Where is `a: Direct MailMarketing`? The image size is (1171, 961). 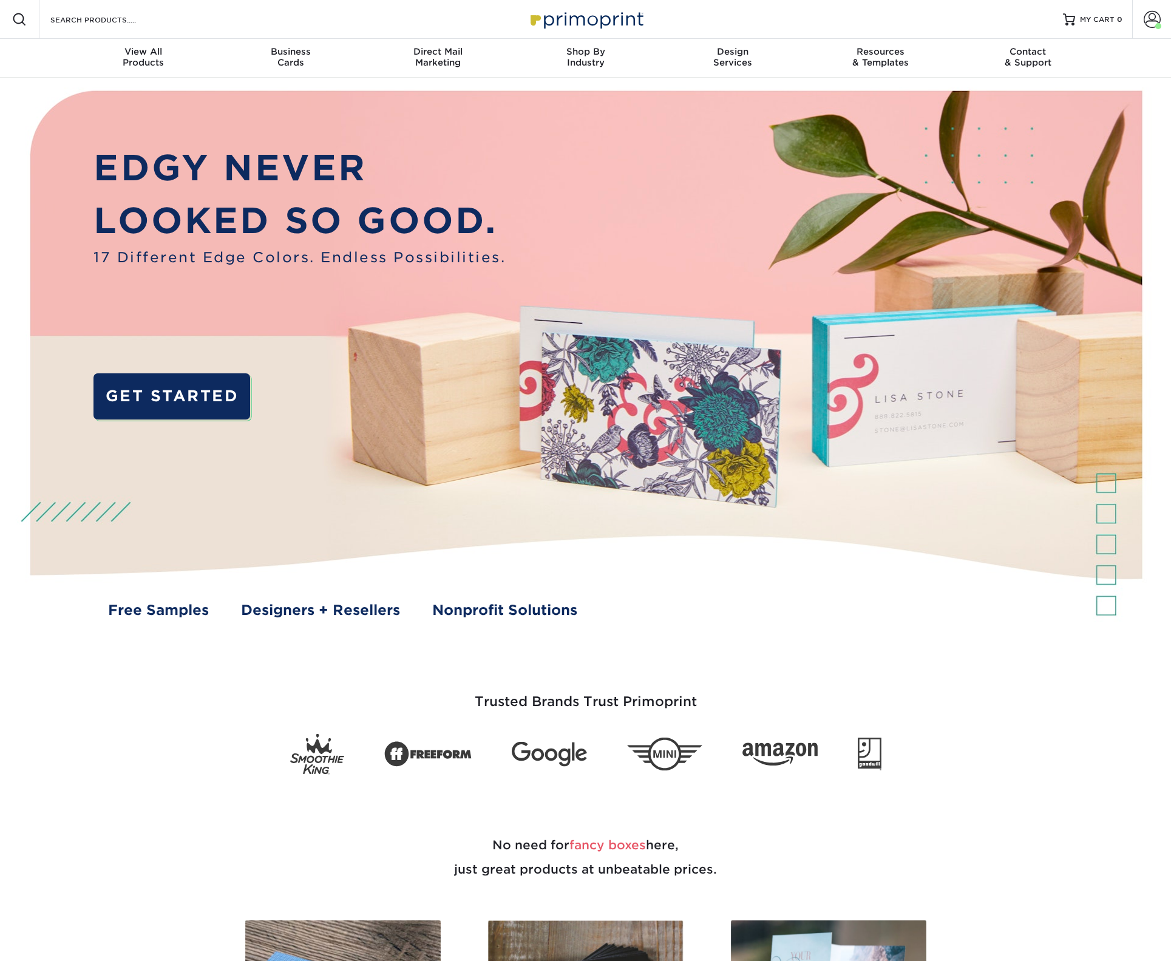 a: Direct MailMarketing is located at coordinates (438, 58).